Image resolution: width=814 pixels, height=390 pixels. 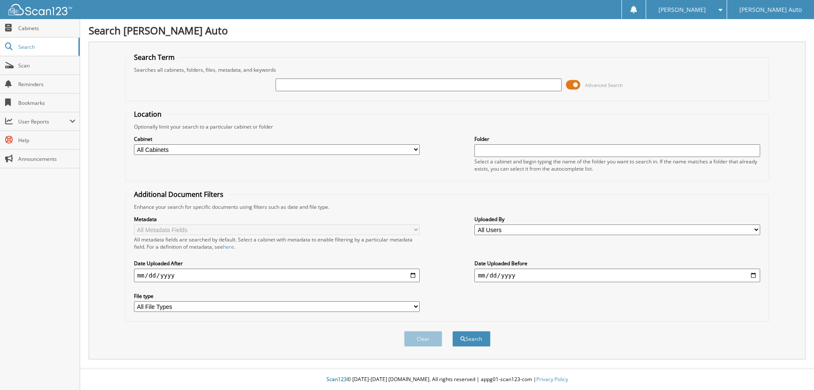 What do you see at coordinates (793, 369) in the screenshot?
I see `div: Chat Widget` at bounding box center [793, 369].